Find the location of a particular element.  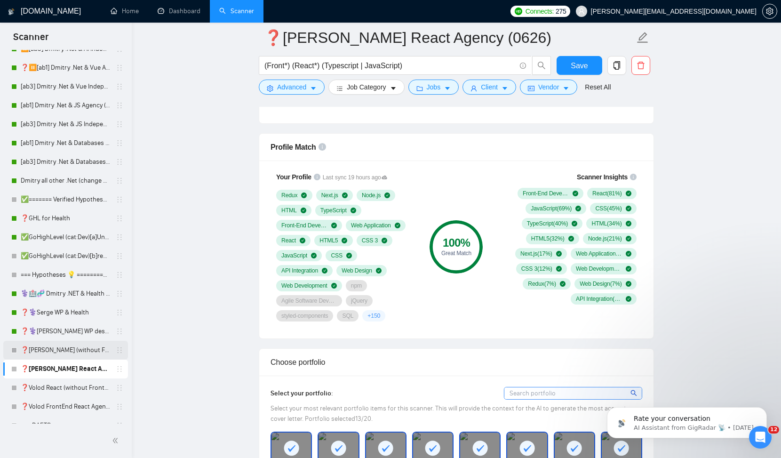

a: searchScanner is located at coordinates (237, 11).